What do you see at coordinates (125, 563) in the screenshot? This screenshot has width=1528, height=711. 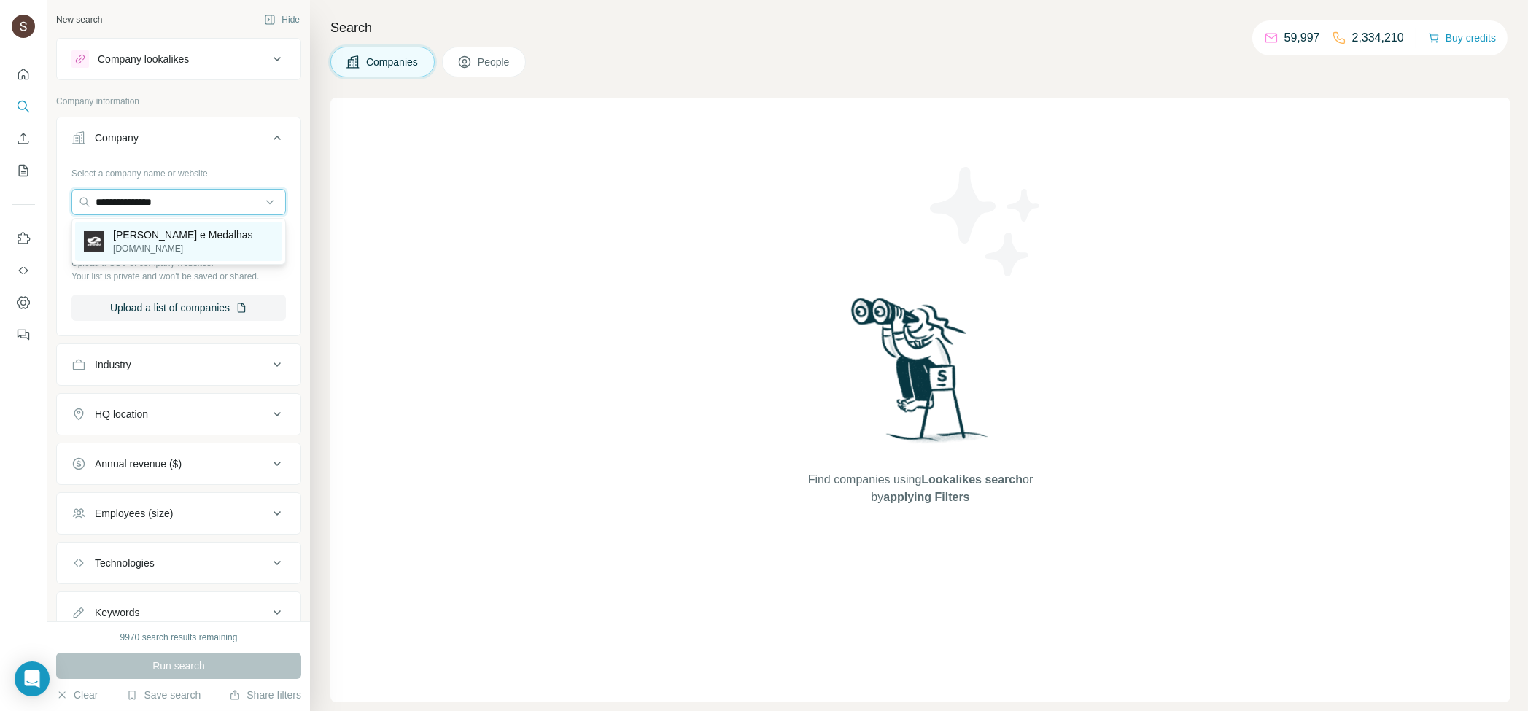 I see `div: Technologies` at bounding box center [125, 563].